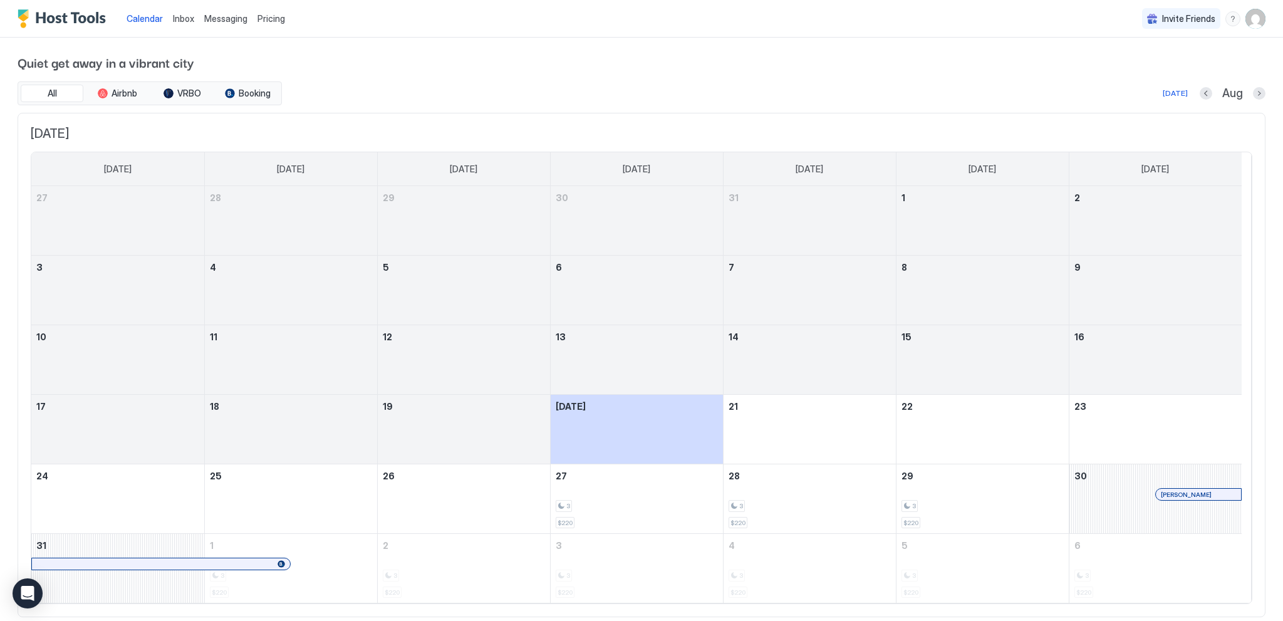 The image size is (1283, 621). I want to click on td: August 28, 2025, so click(810, 499).